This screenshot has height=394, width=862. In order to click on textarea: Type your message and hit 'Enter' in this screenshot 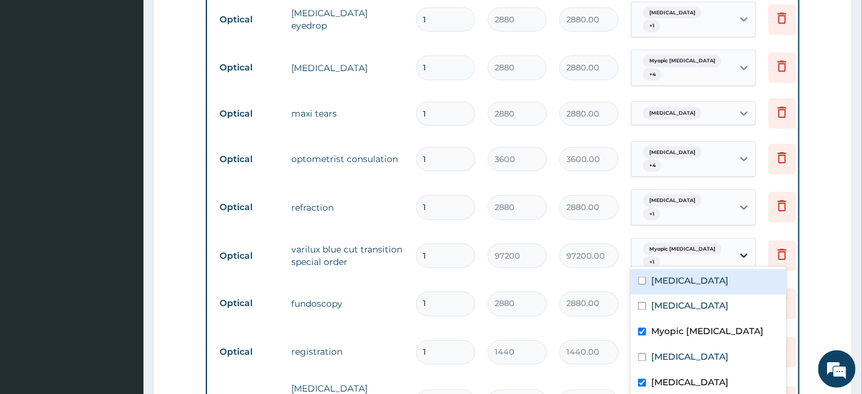, I will do `click(122, 284)`.